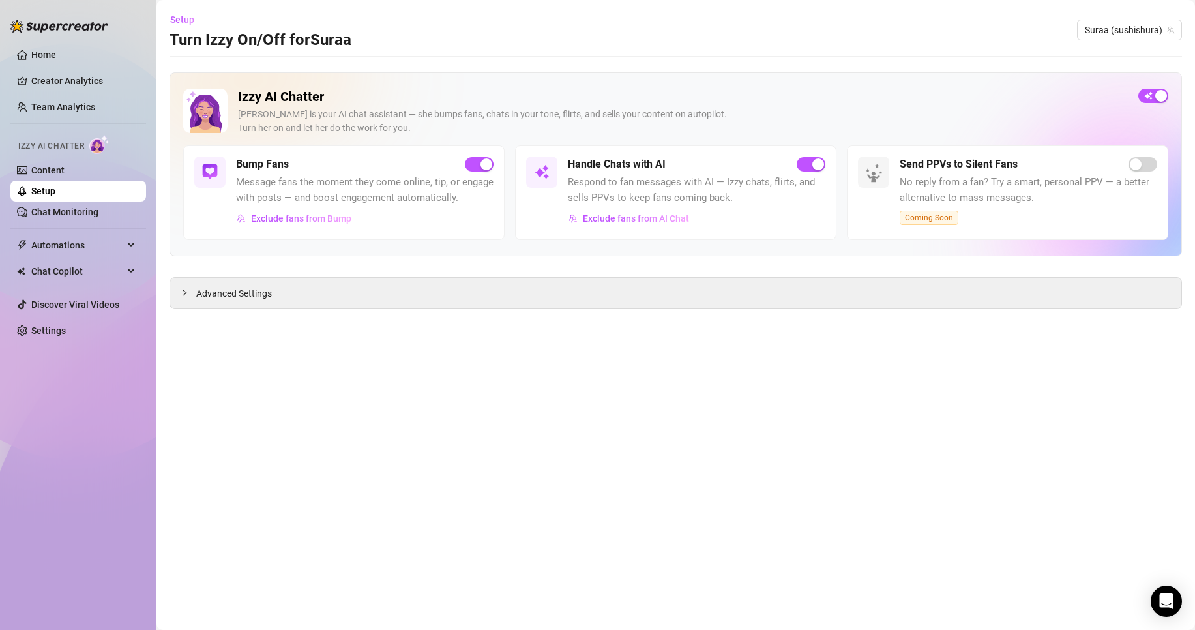 This screenshot has height=630, width=1195. I want to click on button: Setup, so click(187, 20).